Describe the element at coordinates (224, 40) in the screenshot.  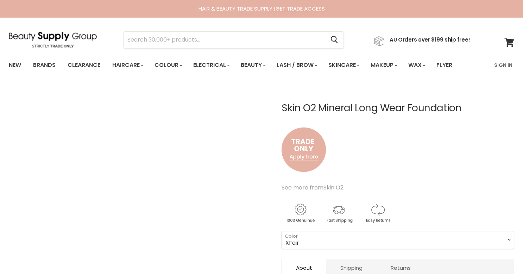
I see `input: Search` at that location.